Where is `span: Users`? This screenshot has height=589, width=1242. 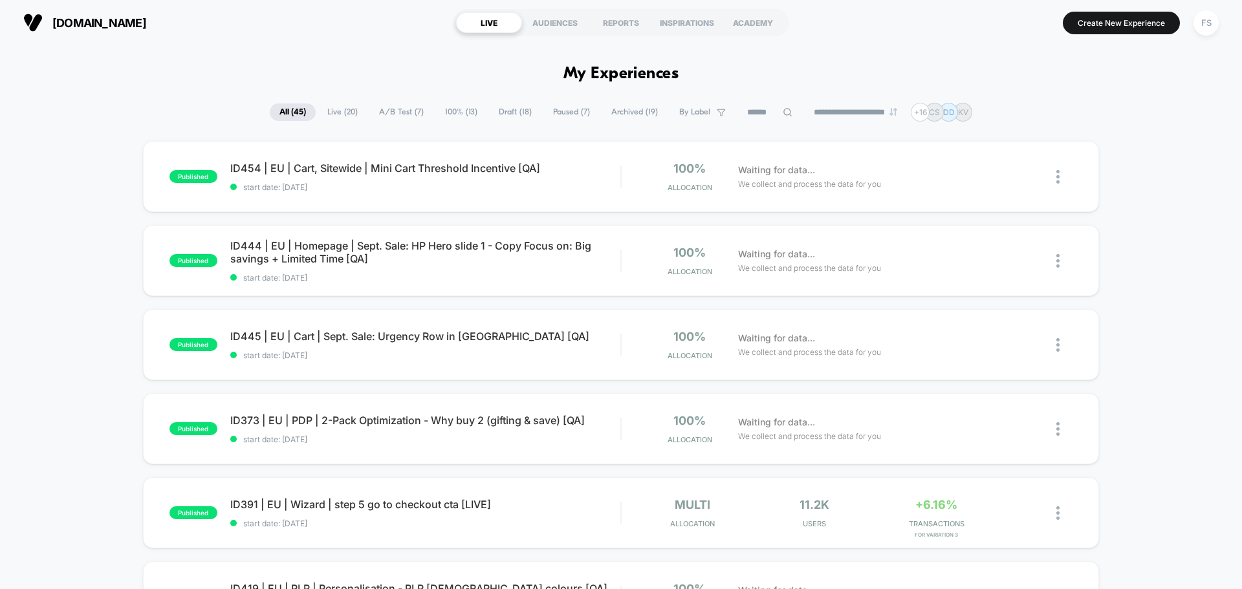 span: Users is located at coordinates (814, 524).